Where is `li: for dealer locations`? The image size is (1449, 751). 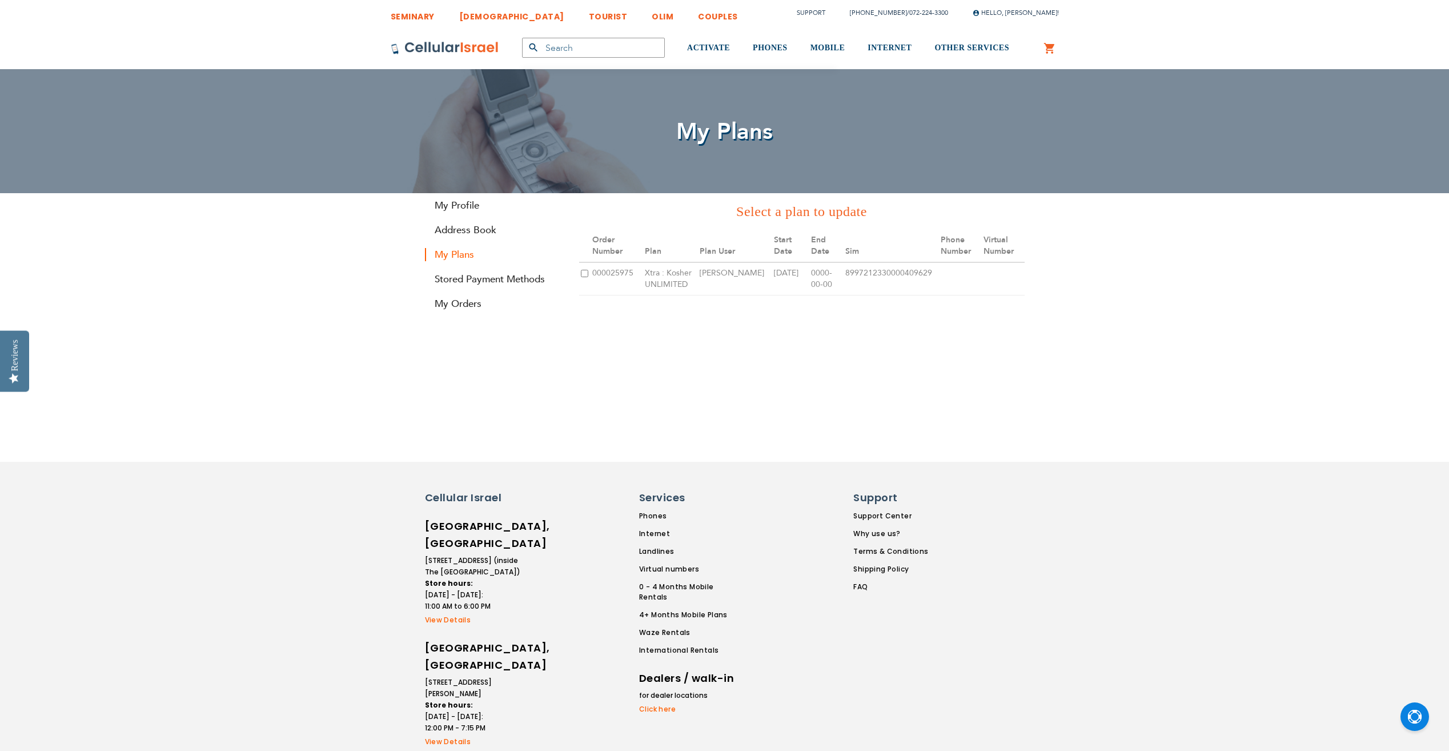
li: for dealer locations is located at coordinates (688, 695).